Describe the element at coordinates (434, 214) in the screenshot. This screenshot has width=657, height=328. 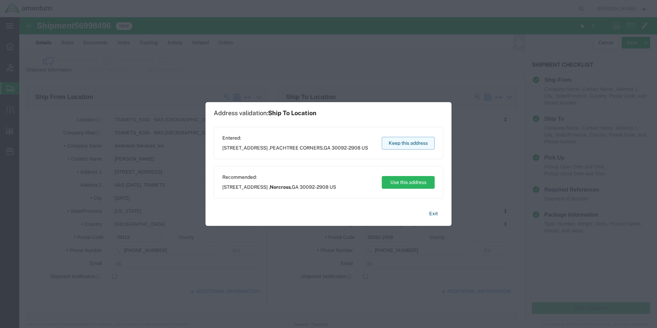
I see `button: Exit` at that location.